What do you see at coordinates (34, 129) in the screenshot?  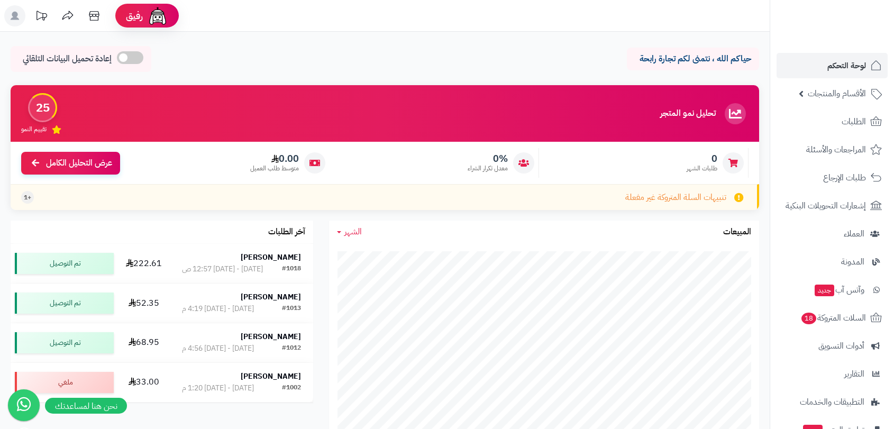 I see `span: تقييم النمو` at bounding box center [34, 129].